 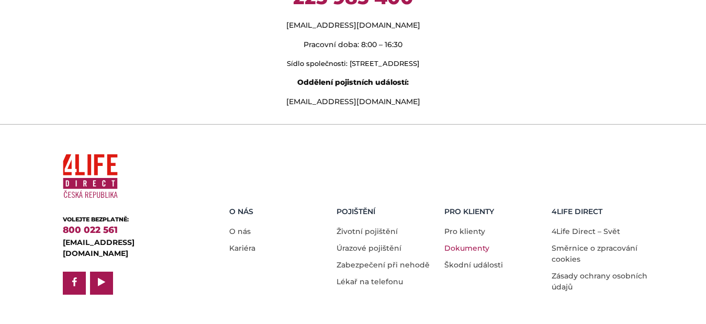 What do you see at coordinates (464, 231) in the screenshot?
I see `a: Pro klienty` at bounding box center [464, 231].